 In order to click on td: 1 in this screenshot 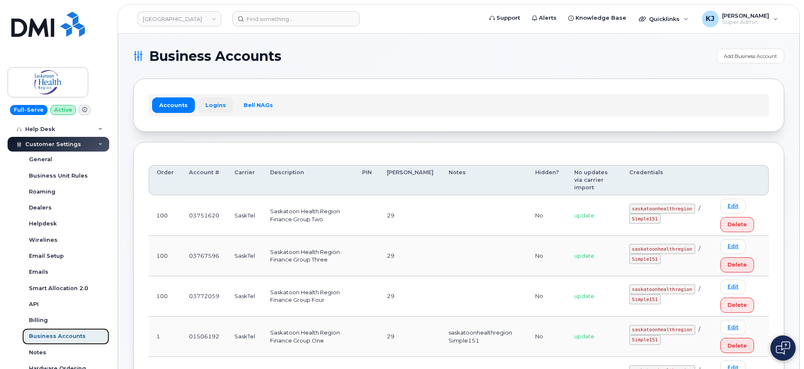, I will do `click(165, 337)`.